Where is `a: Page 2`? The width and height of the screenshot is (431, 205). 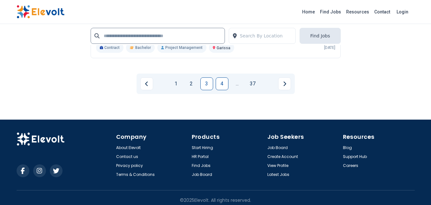 a: Page 2 is located at coordinates (192, 84).